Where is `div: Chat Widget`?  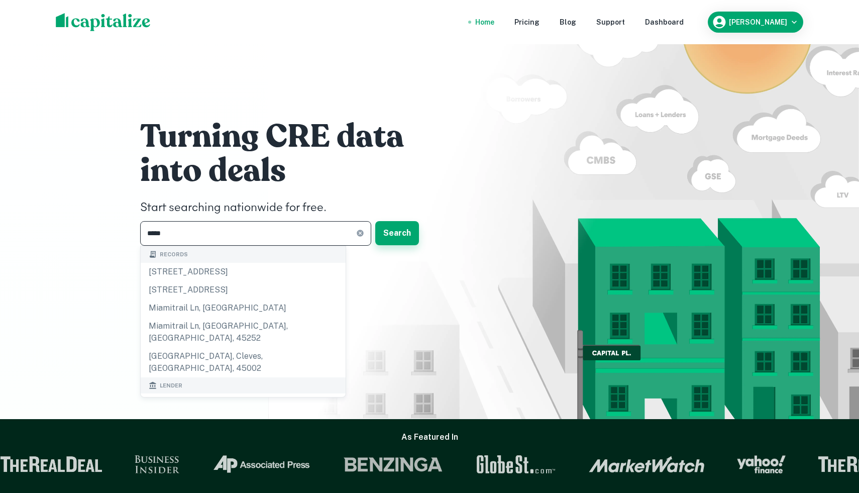
div: Chat Widget is located at coordinates (834, 437).